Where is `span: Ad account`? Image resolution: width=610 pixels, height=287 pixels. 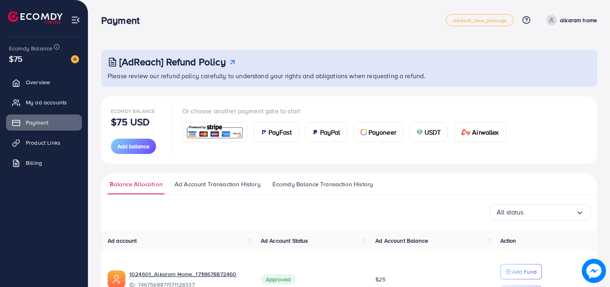 span: Ad account is located at coordinates (122, 241).